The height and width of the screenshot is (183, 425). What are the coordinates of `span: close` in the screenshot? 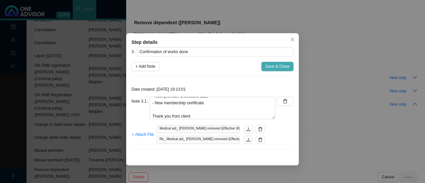 It's located at (292, 39).